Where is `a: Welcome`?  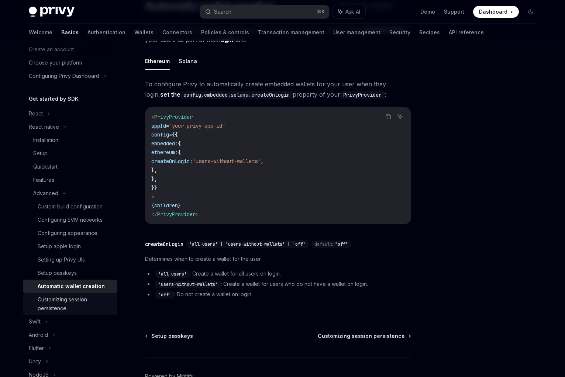
a: Welcome is located at coordinates (41, 32).